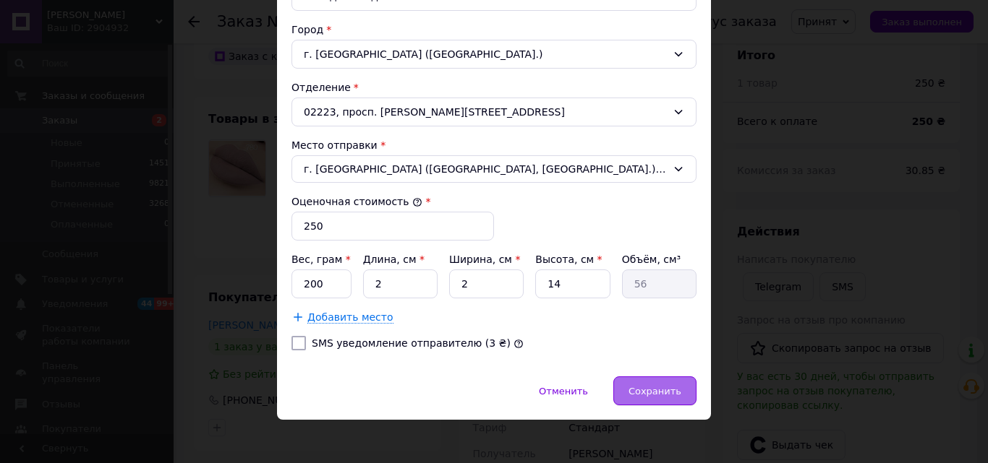 This screenshot has width=988, height=463. I want to click on div: Объём, см³, so click(659, 260).